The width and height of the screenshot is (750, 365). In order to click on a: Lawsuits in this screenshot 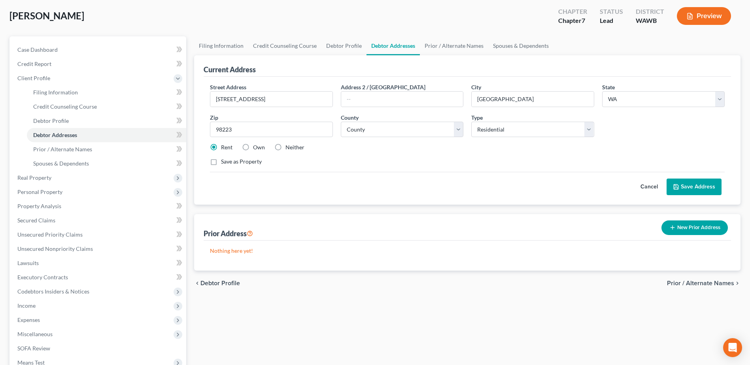, I will do `click(98, 263)`.